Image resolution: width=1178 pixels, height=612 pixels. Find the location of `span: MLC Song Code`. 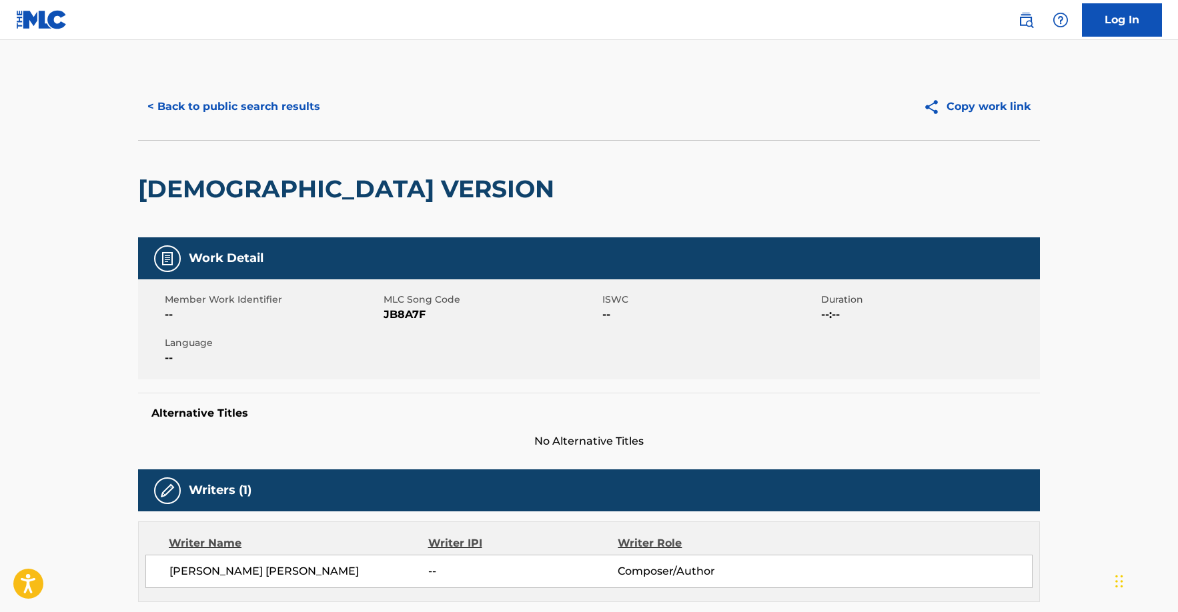

span: MLC Song Code is located at coordinates (491, 300).